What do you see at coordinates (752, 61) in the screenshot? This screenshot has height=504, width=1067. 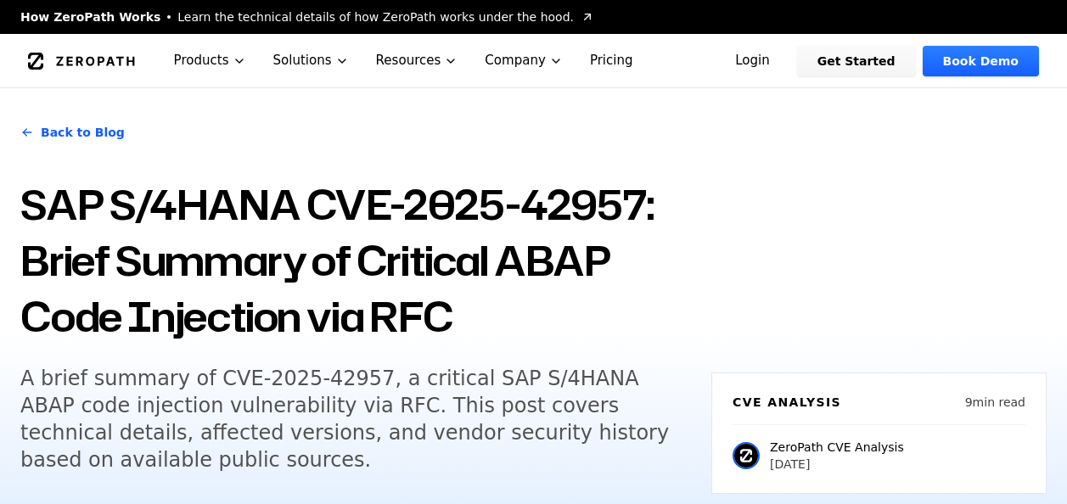 I see `a: Login` at bounding box center [752, 61].